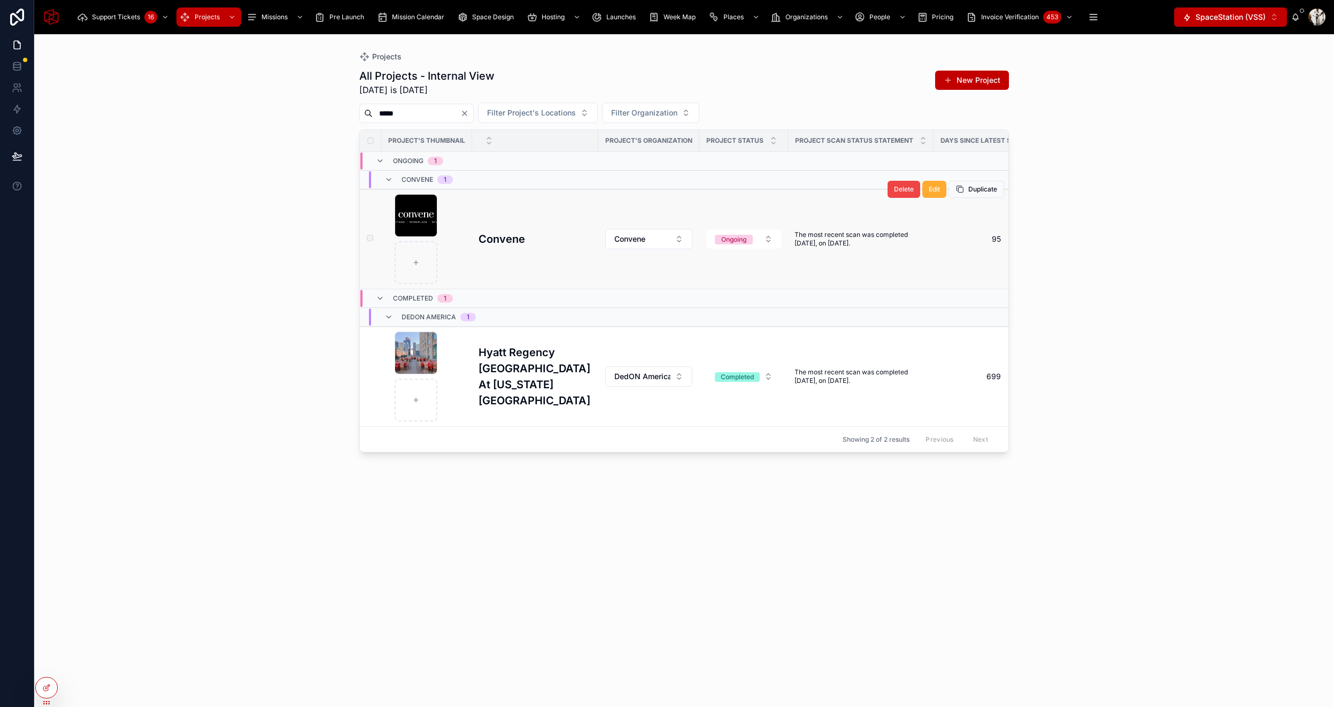 The height and width of the screenshot is (707, 1334). What do you see at coordinates (904, 189) in the screenshot?
I see `span: Delete` at bounding box center [904, 189].